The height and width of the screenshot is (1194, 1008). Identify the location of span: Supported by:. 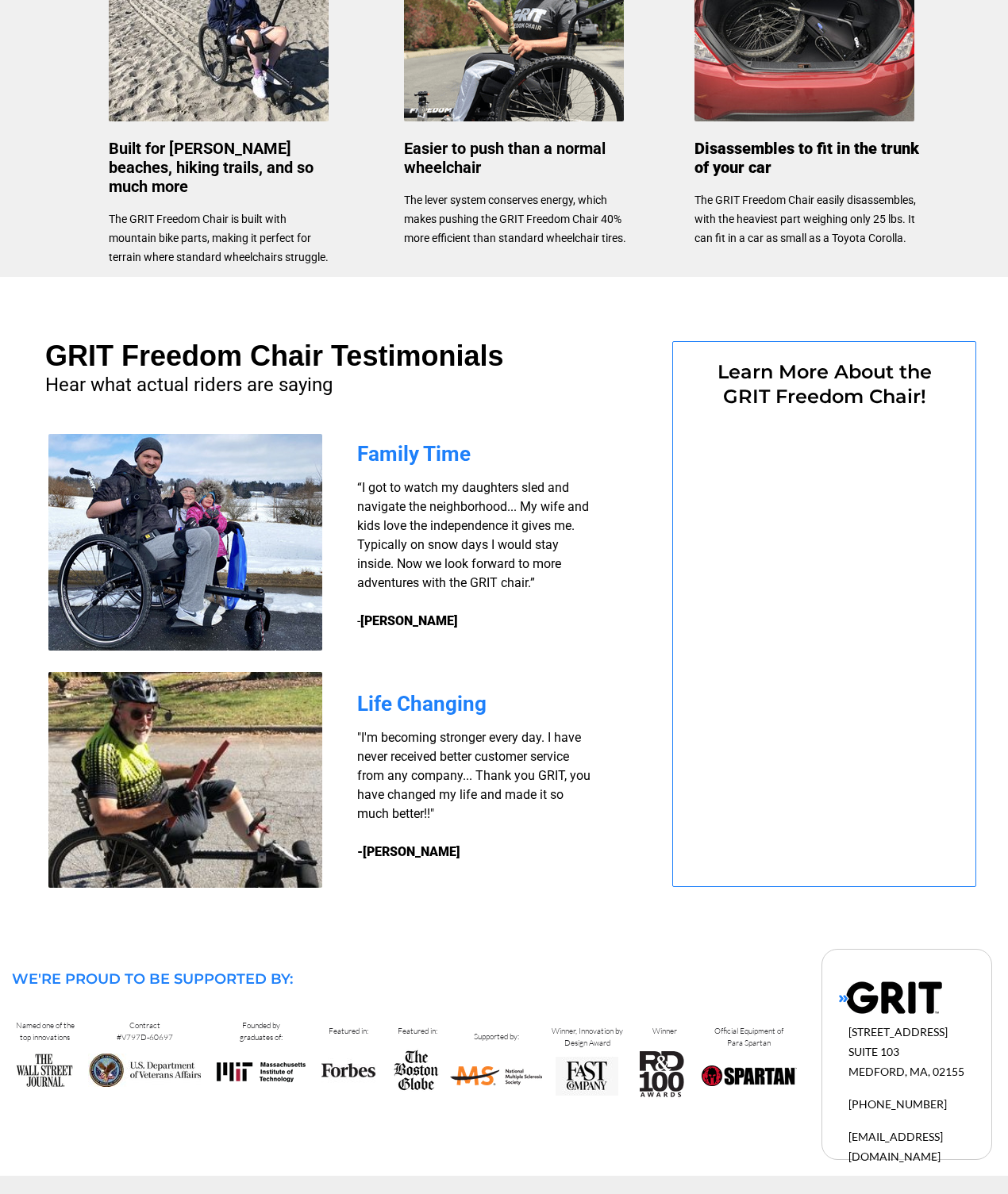
(496, 1036).